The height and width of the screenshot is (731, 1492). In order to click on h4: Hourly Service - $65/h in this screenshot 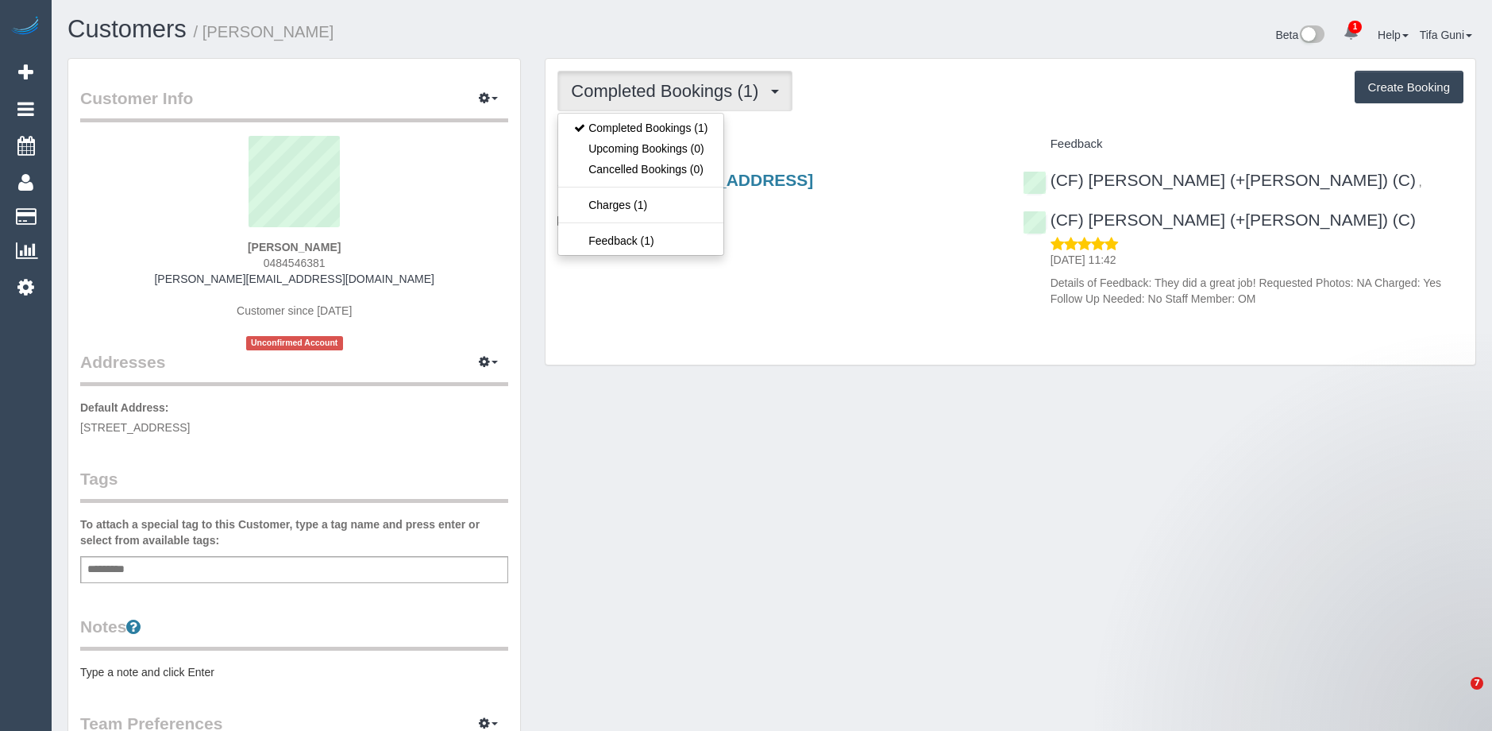, I will do `click(778, 241)`.